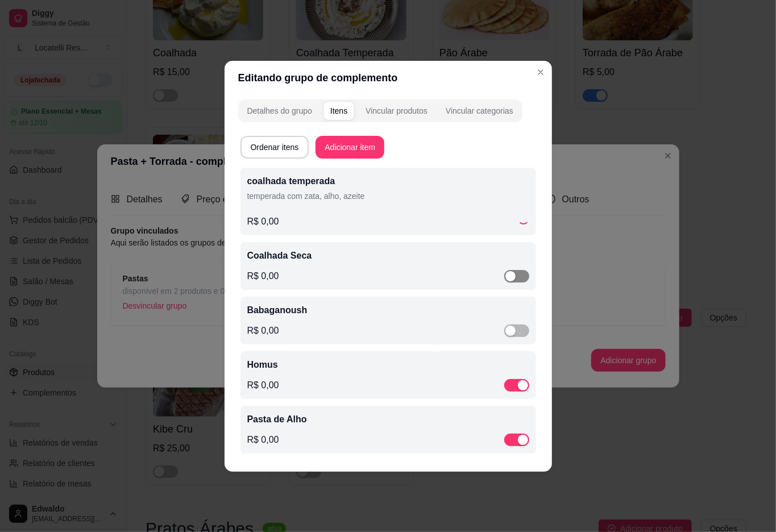  Describe the element at coordinates (388, 196) in the screenshot. I see `p: temperada com zata, alho, azeite` at that location.